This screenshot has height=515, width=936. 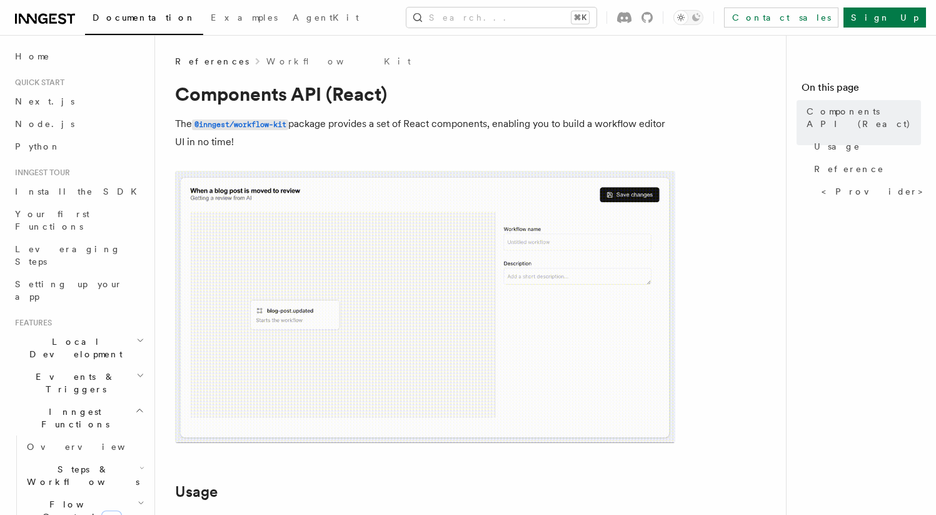 What do you see at coordinates (326, 19) in the screenshot?
I see `a: AgentKit` at bounding box center [326, 19].